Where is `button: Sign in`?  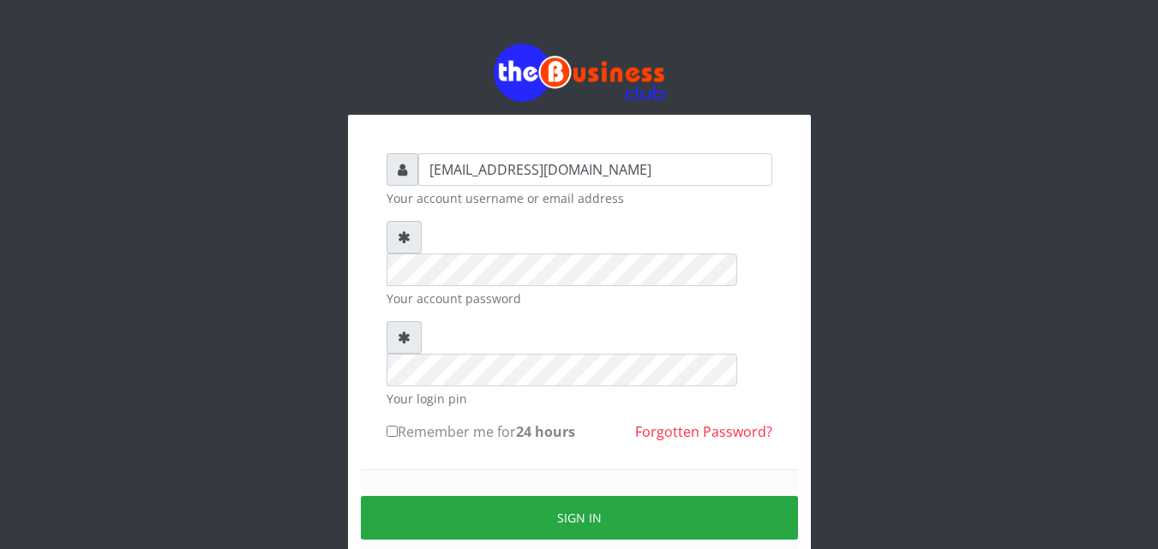 button: Sign in is located at coordinates (579, 518).